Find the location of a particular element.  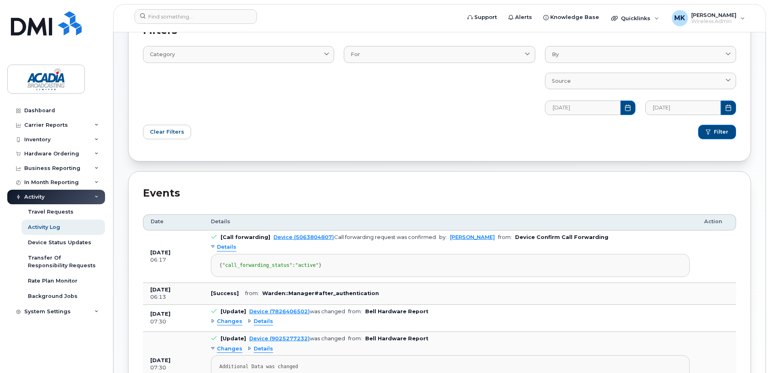

button: Filter is located at coordinates (717, 132).